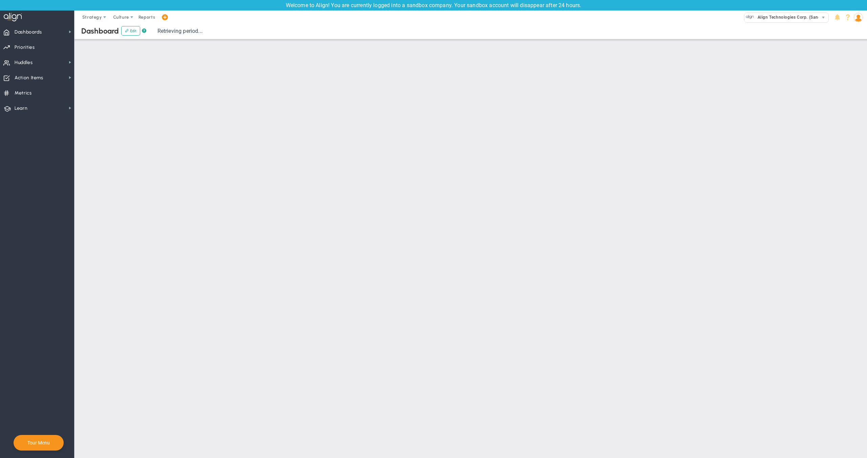  Describe the element at coordinates (23, 93) in the screenshot. I see `span: Metrics` at that location.